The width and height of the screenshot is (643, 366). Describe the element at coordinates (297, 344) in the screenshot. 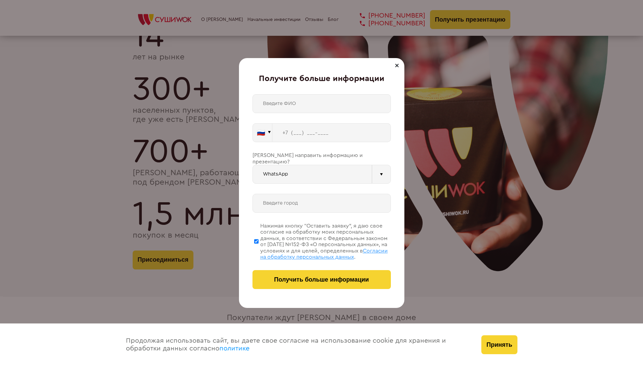

I see `div: Продолжая использовать сайт, вы даете свое согласие на использование cookie для хранения и обрабо...` at that location.